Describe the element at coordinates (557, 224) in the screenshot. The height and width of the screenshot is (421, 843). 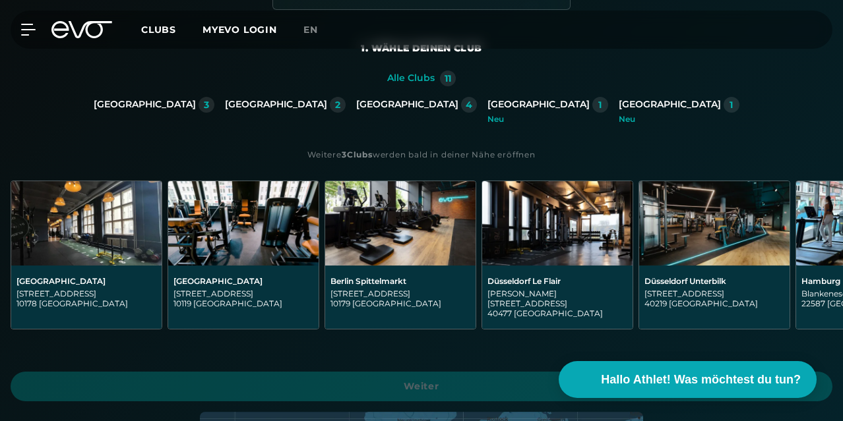
I see `img: Düsseldorf Le Flair` at that location.